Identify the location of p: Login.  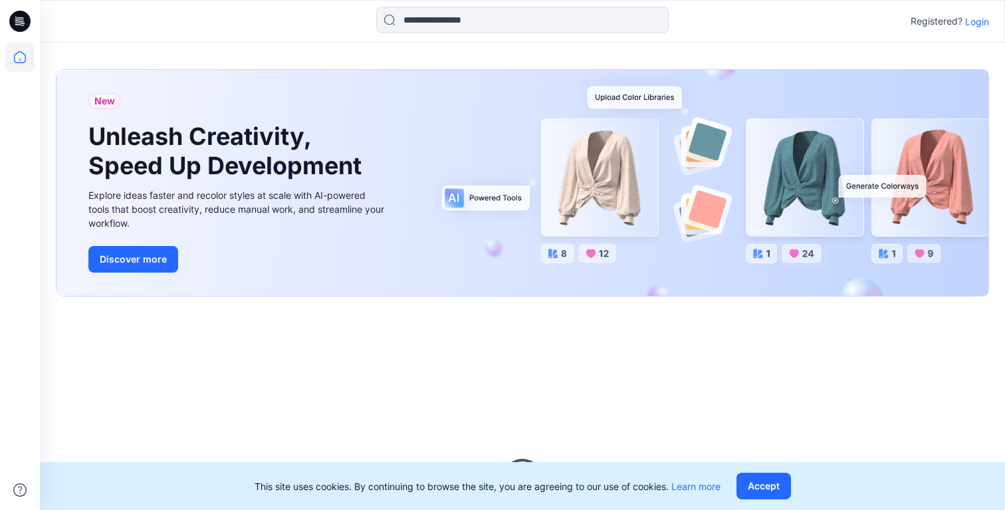
(977, 21).